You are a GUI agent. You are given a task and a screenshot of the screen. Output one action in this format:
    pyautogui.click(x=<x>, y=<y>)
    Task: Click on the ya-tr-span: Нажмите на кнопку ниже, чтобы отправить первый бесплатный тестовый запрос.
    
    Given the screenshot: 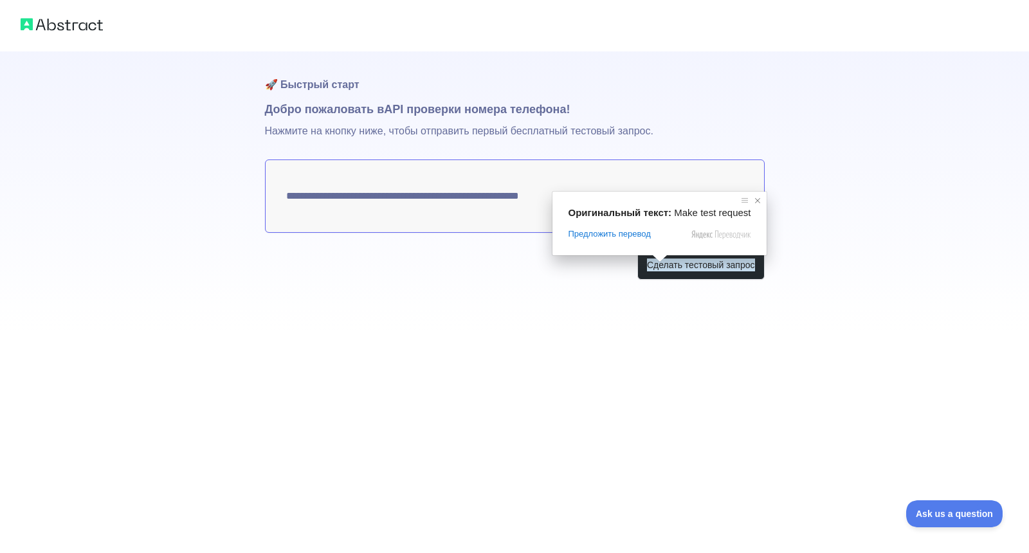 What is the action you would take?
    pyautogui.click(x=459, y=131)
    